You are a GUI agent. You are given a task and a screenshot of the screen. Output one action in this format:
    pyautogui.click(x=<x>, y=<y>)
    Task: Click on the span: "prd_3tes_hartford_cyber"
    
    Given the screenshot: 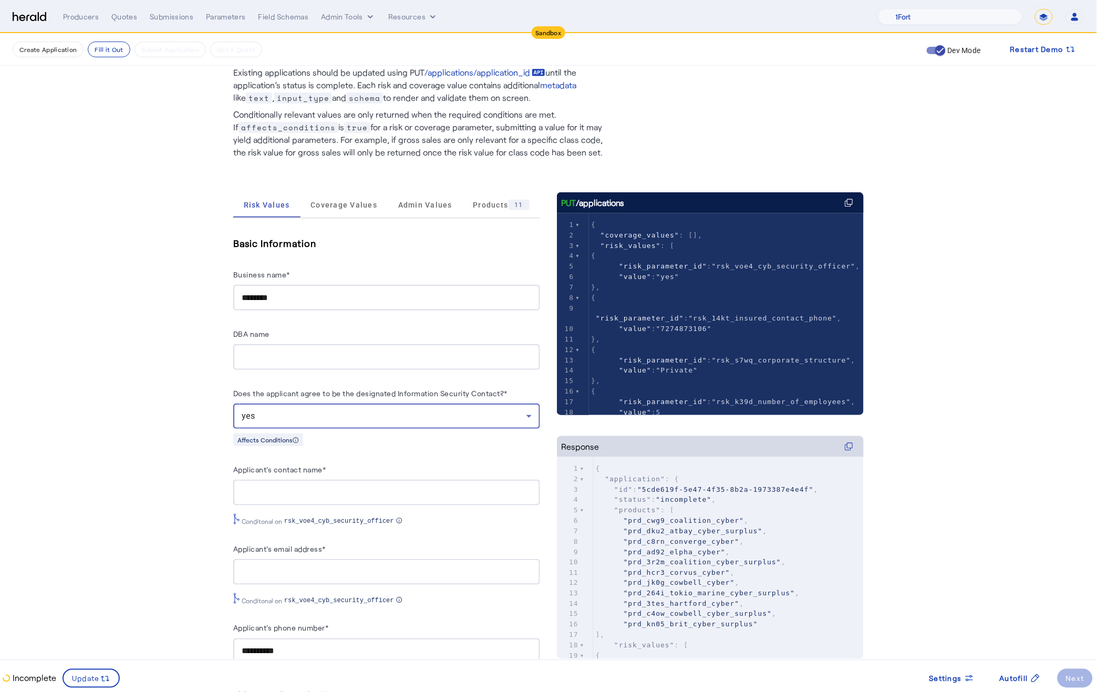 What is the action you would take?
    pyautogui.click(x=681, y=604)
    